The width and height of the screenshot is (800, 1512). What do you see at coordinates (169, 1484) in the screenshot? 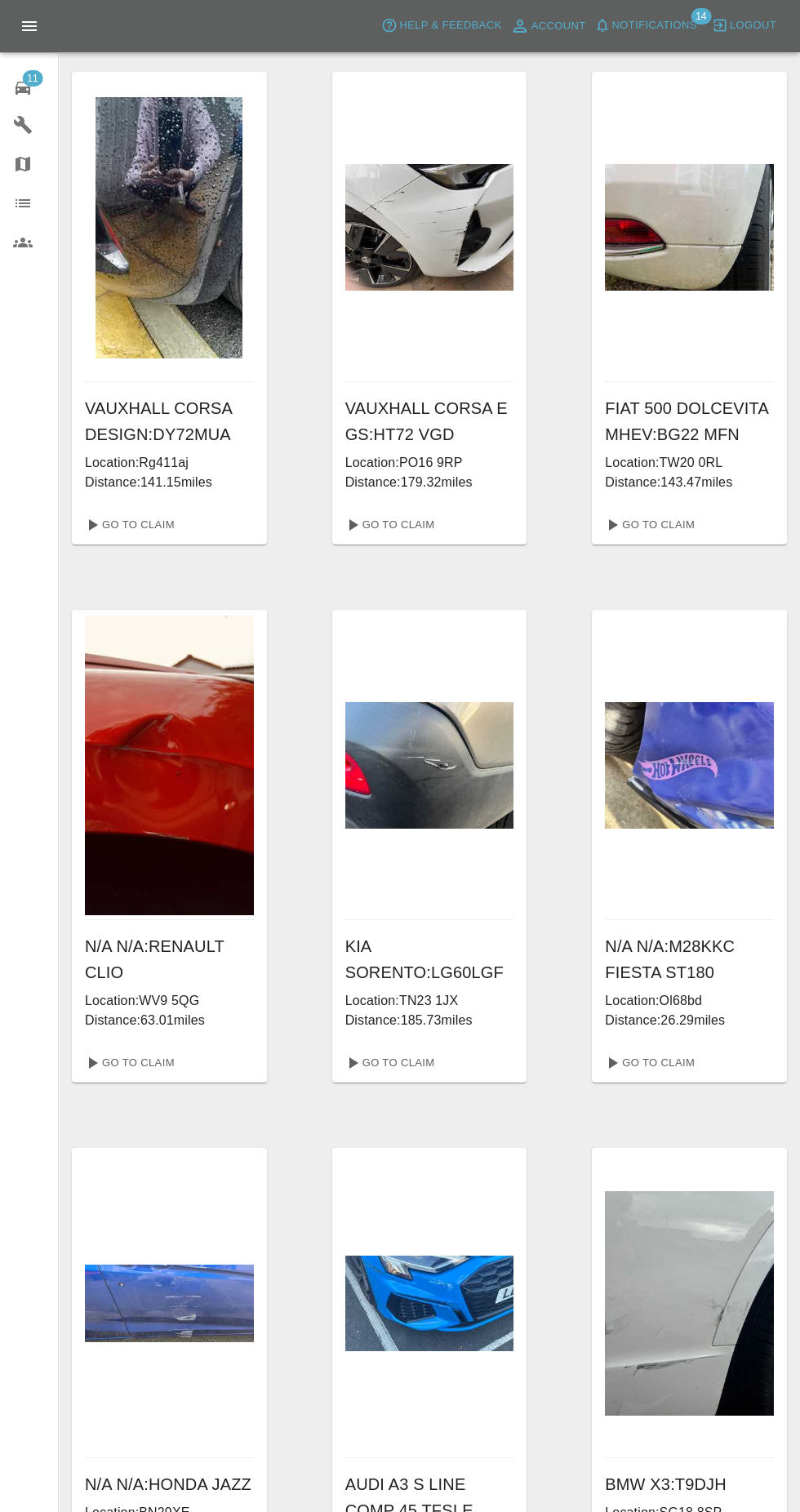
I see `h6: N/A N/A : HONDA JAZZ` at bounding box center [169, 1484].